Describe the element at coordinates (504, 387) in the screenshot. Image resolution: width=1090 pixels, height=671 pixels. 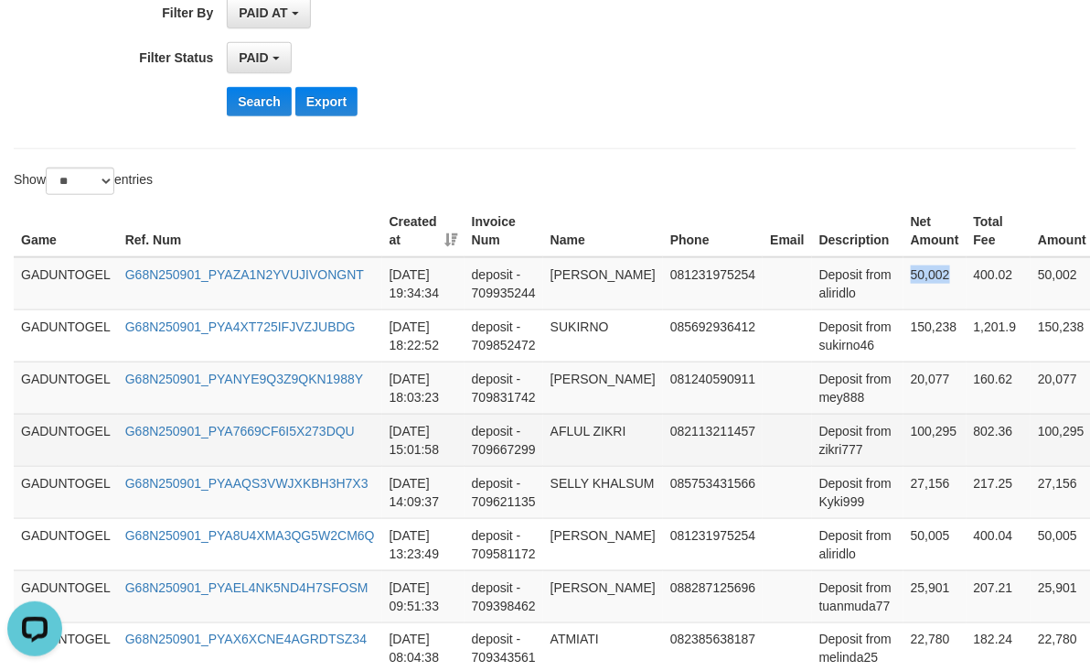
I see `td: deposit - 709831742` at that location.